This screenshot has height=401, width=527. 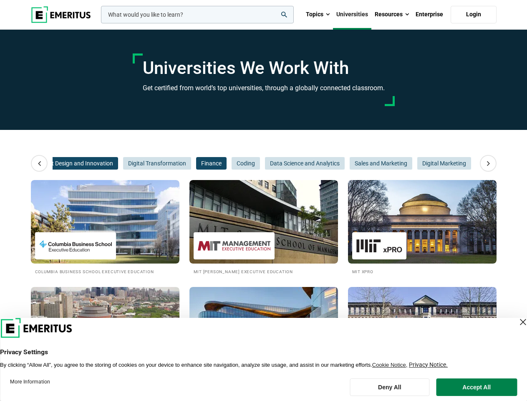 I want to click on span: Product Design and Innovation, so click(x=73, y=163).